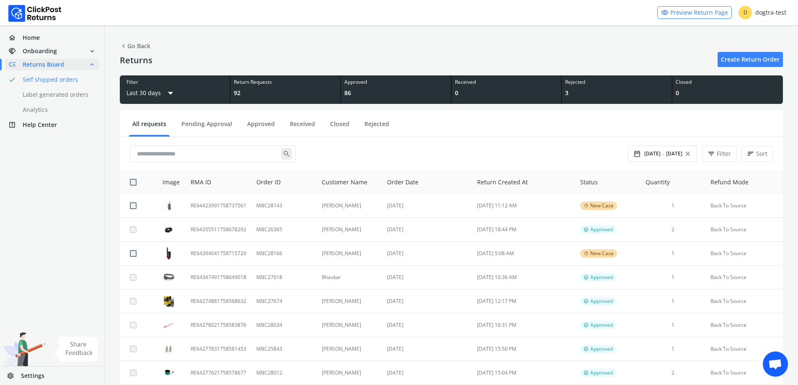 This screenshot has width=798, height=385. What do you see at coordinates (12, 80) in the screenshot?
I see `span: done` at bounding box center [12, 80].